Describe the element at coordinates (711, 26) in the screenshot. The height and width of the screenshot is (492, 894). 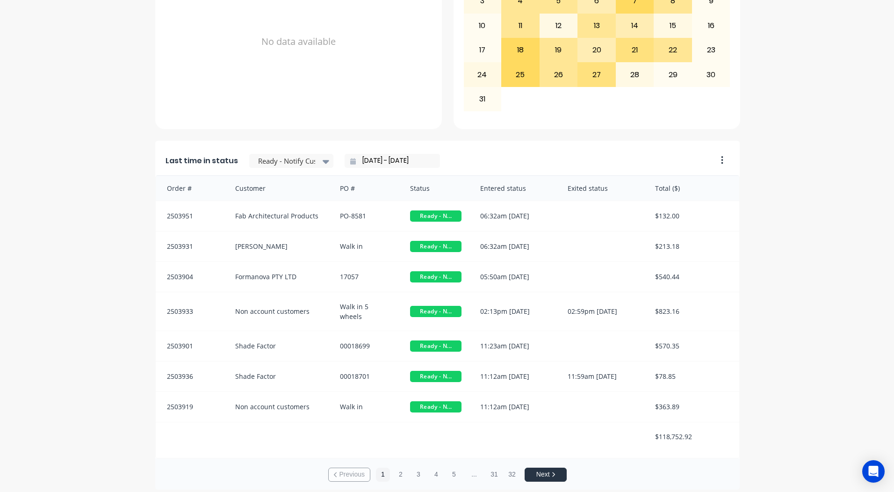
I see `div: 16` at that location.